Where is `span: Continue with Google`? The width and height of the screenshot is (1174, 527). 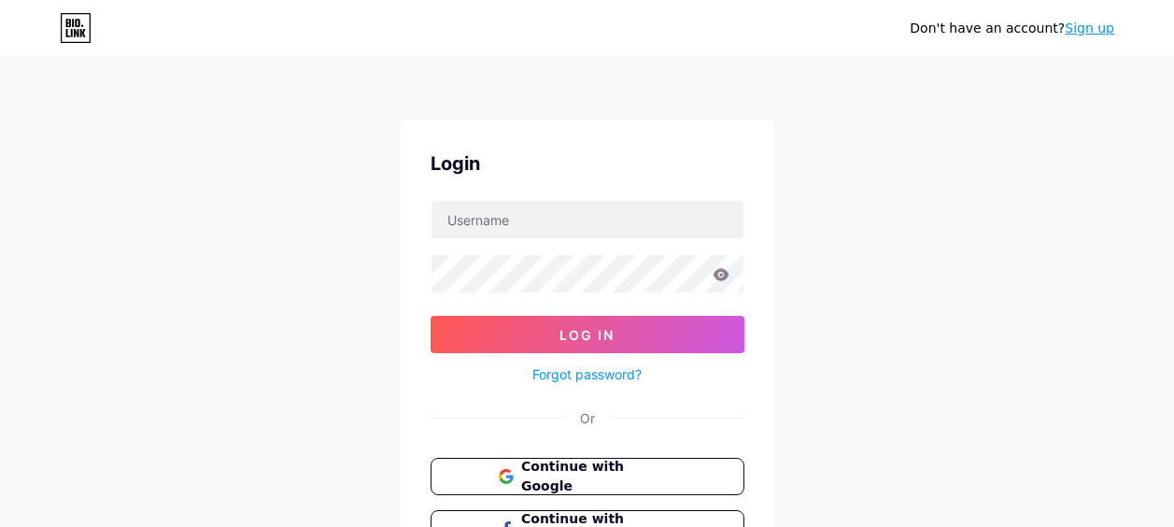
span: Continue with Google is located at coordinates (598, 476).